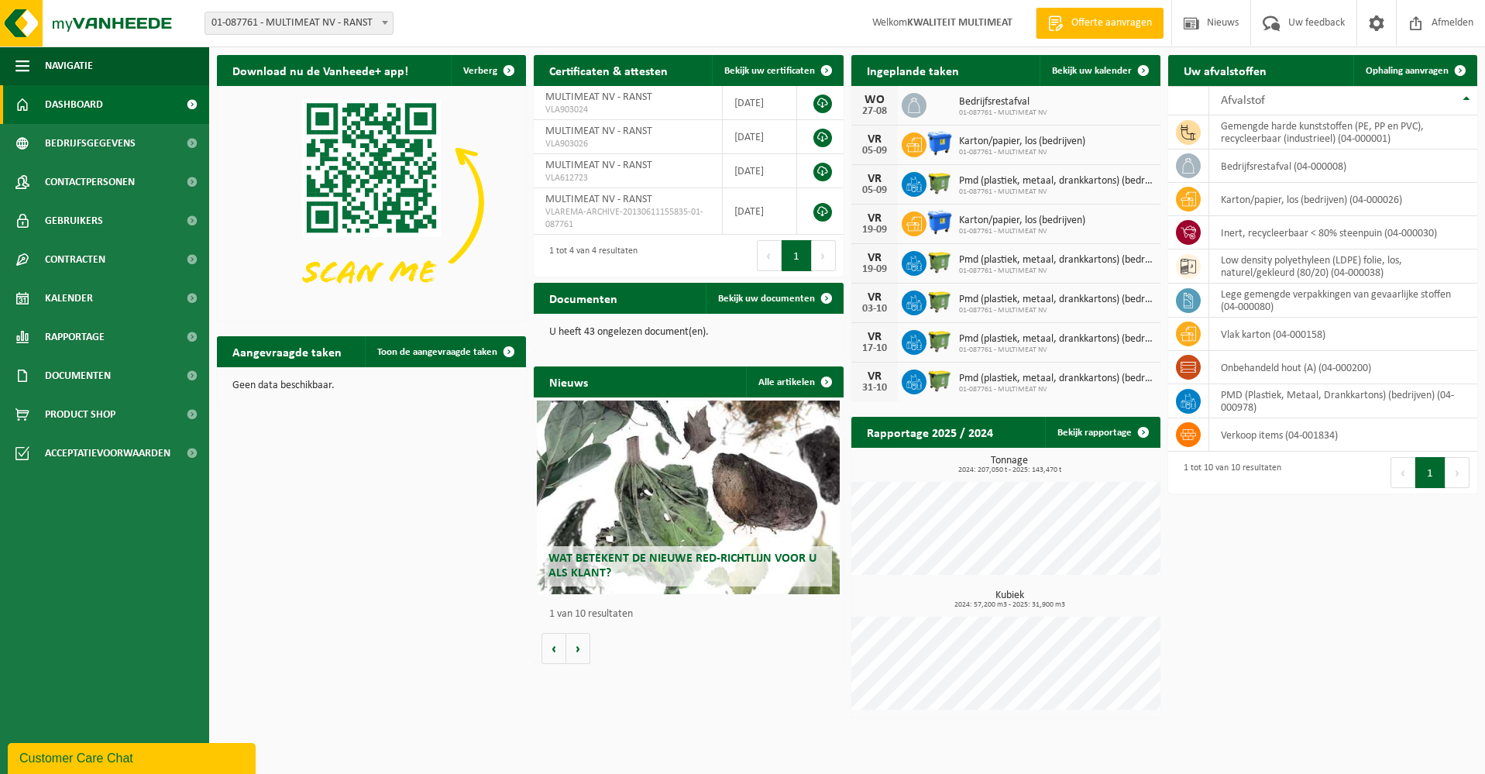  Describe the element at coordinates (1343, 401) in the screenshot. I see `td: PMD (Plastiek, Metaal, Drankkartons) (bedrijven) (04-000978)` at that location.